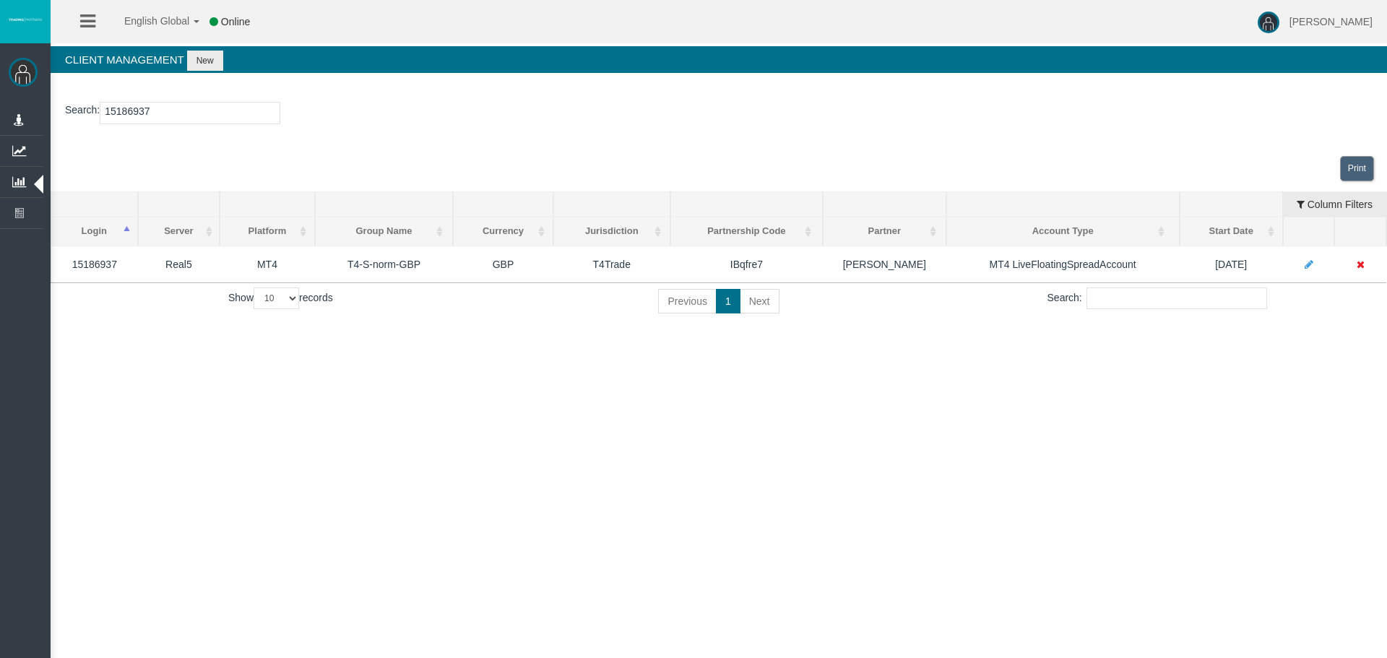 The image size is (1387, 658). Describe the element at coordinates (1357, 168) in the screenshot. I see `span: Print` at that location.